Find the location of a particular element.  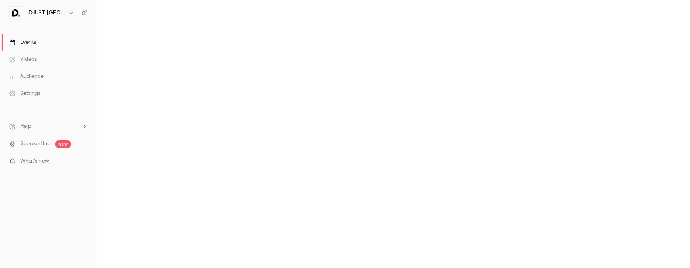

a: SpeakerHub is located at coordinates (35, 143).